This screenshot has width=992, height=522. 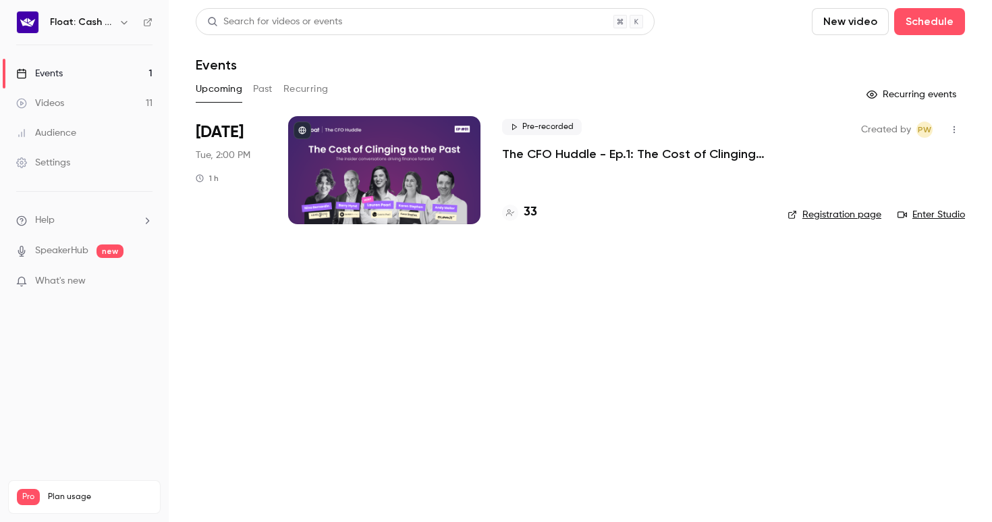 What do you see at coordinates (634, 154) in the screenshot?
I see `p: The CFO Huddle - Ep.1: The Cost of Clinging to the Past` at bounding box center [634, 154].